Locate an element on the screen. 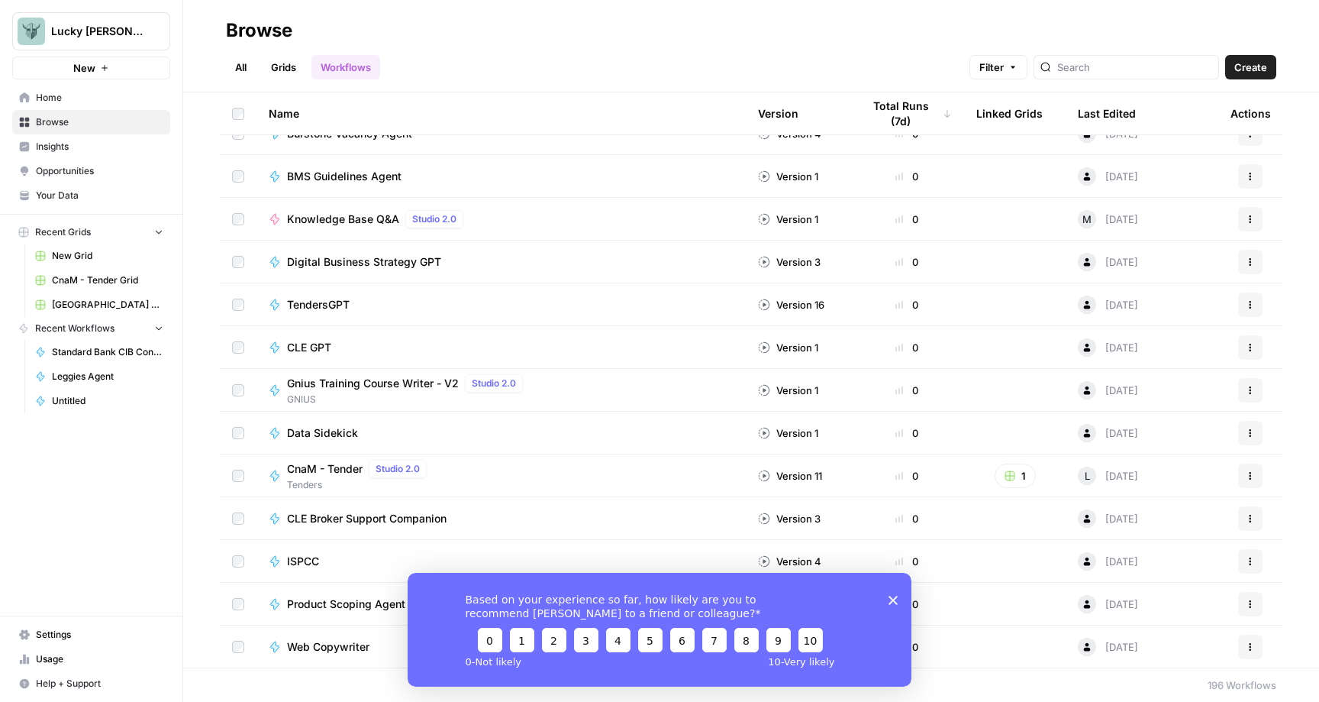 The image size is (1319, 702). span: CnaM - Tender is located at coordinates (325, 469).